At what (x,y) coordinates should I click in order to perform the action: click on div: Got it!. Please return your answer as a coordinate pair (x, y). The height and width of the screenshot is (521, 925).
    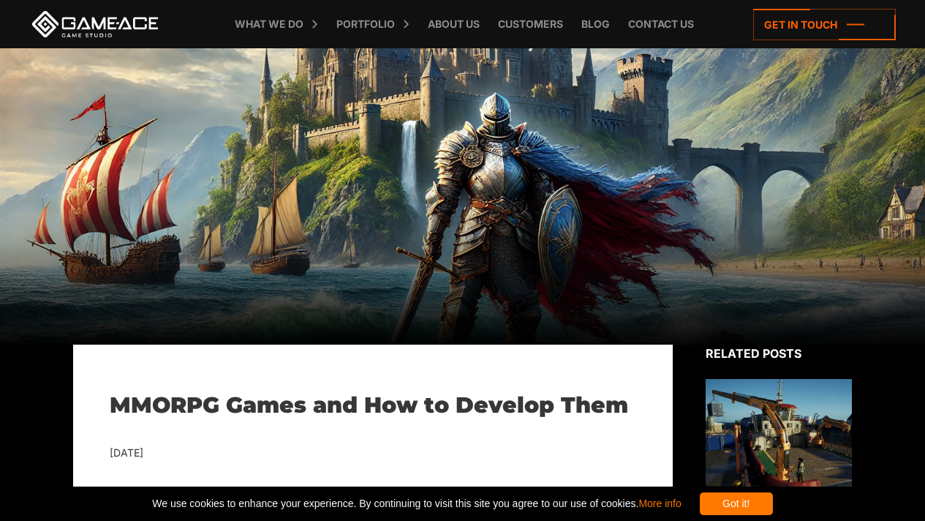
    Looking at the image, I should click on (737, 503).